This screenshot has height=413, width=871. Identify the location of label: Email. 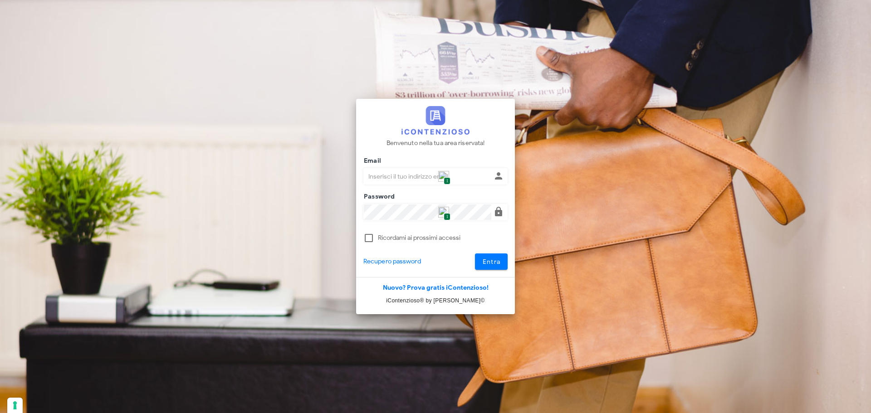
(371, 161).